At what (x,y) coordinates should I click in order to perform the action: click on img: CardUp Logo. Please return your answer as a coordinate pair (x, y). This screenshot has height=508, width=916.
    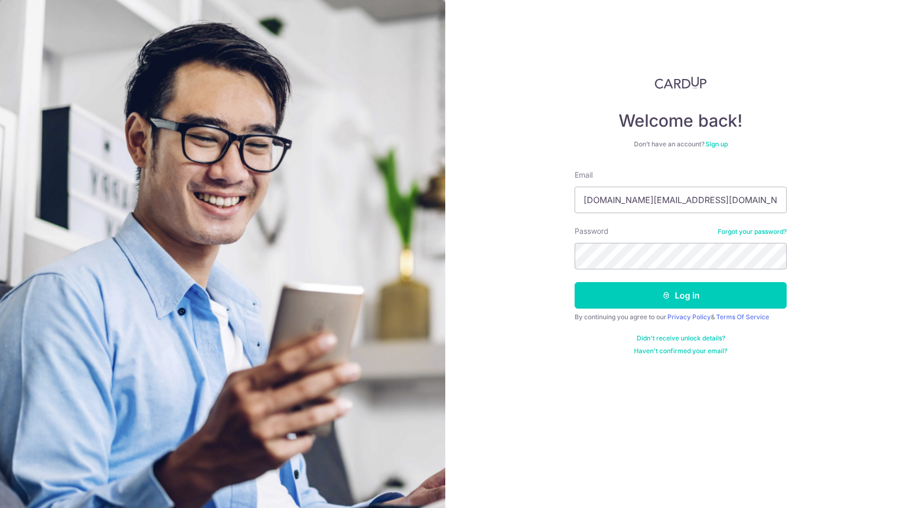
    Looking at the image, I should click on (681, 83).